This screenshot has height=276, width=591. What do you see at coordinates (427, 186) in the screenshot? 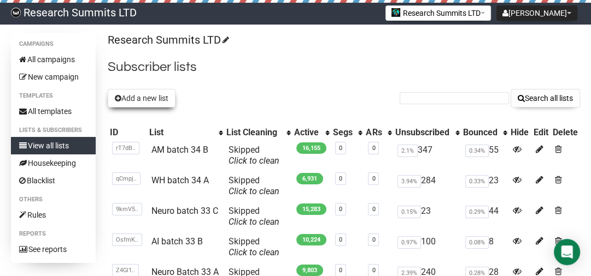
I see `td: 284` at bounding box center [427, 186].